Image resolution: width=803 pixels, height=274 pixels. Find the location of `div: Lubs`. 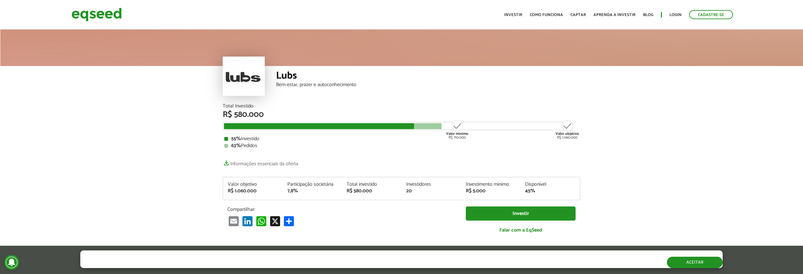

div: Lubs is located at coordinates (428, 76).